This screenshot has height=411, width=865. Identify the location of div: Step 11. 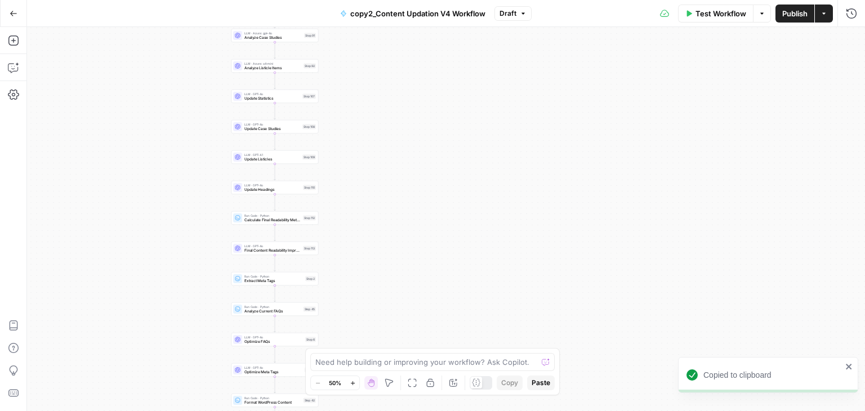
(310, 370).